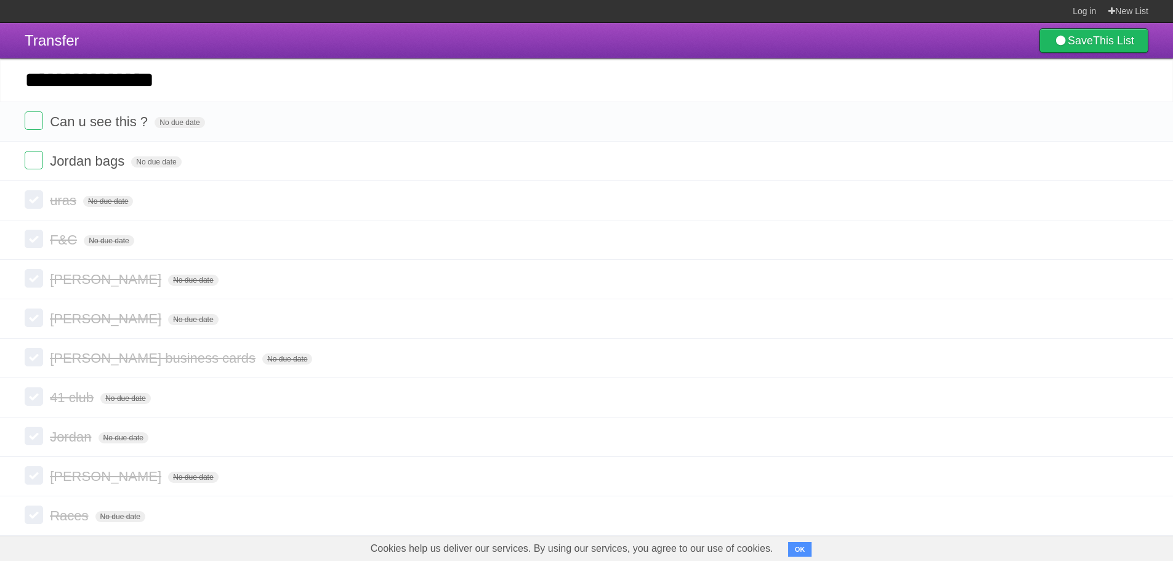  Describe the element at coordinates (89, 161) in the screenshot. I see `span: Jordan bags` at that location.